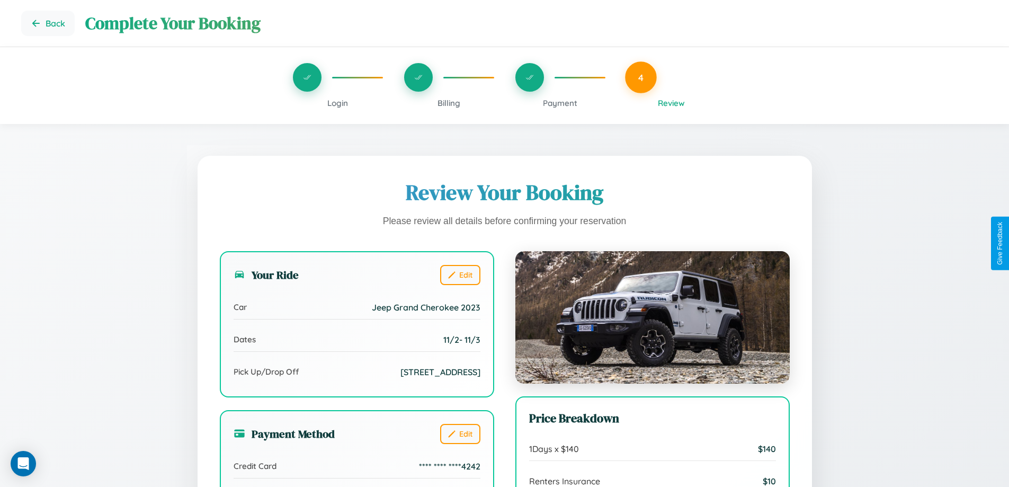  What do you see at coordinates (505, 192) in the screenshot?
I see `h1: Review Your Booking` at bounding box center [505, 192].